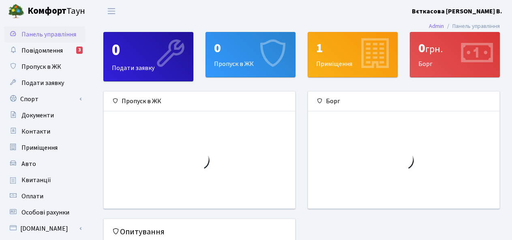 The height and width of the screenshot is (240, 512). What do you see at coordinates (45, 148) in the screenshot?
I see `a: Приміщення` at bounding box center [45, 148].